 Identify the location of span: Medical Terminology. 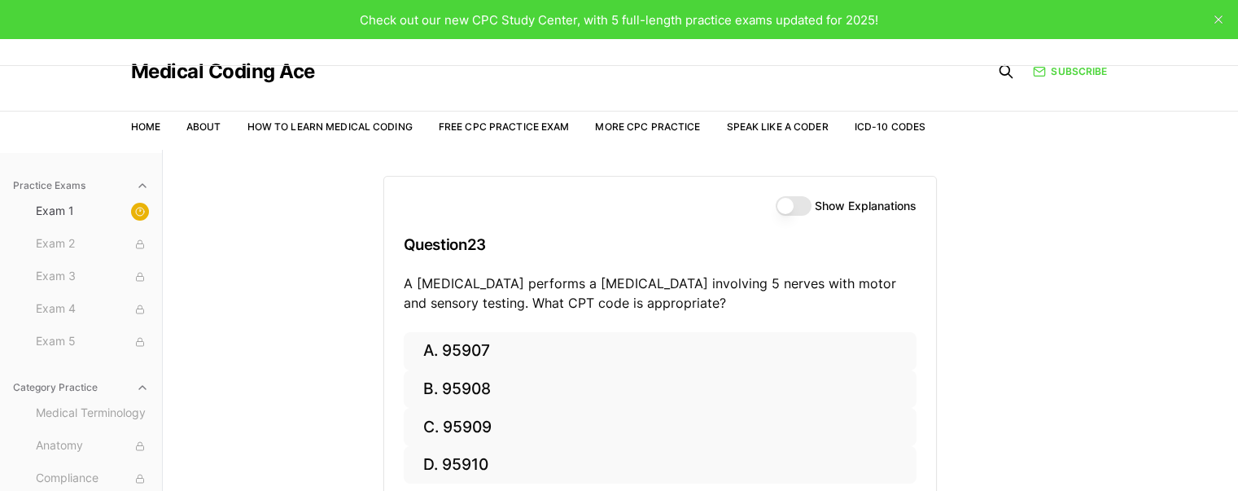
(92, 413).